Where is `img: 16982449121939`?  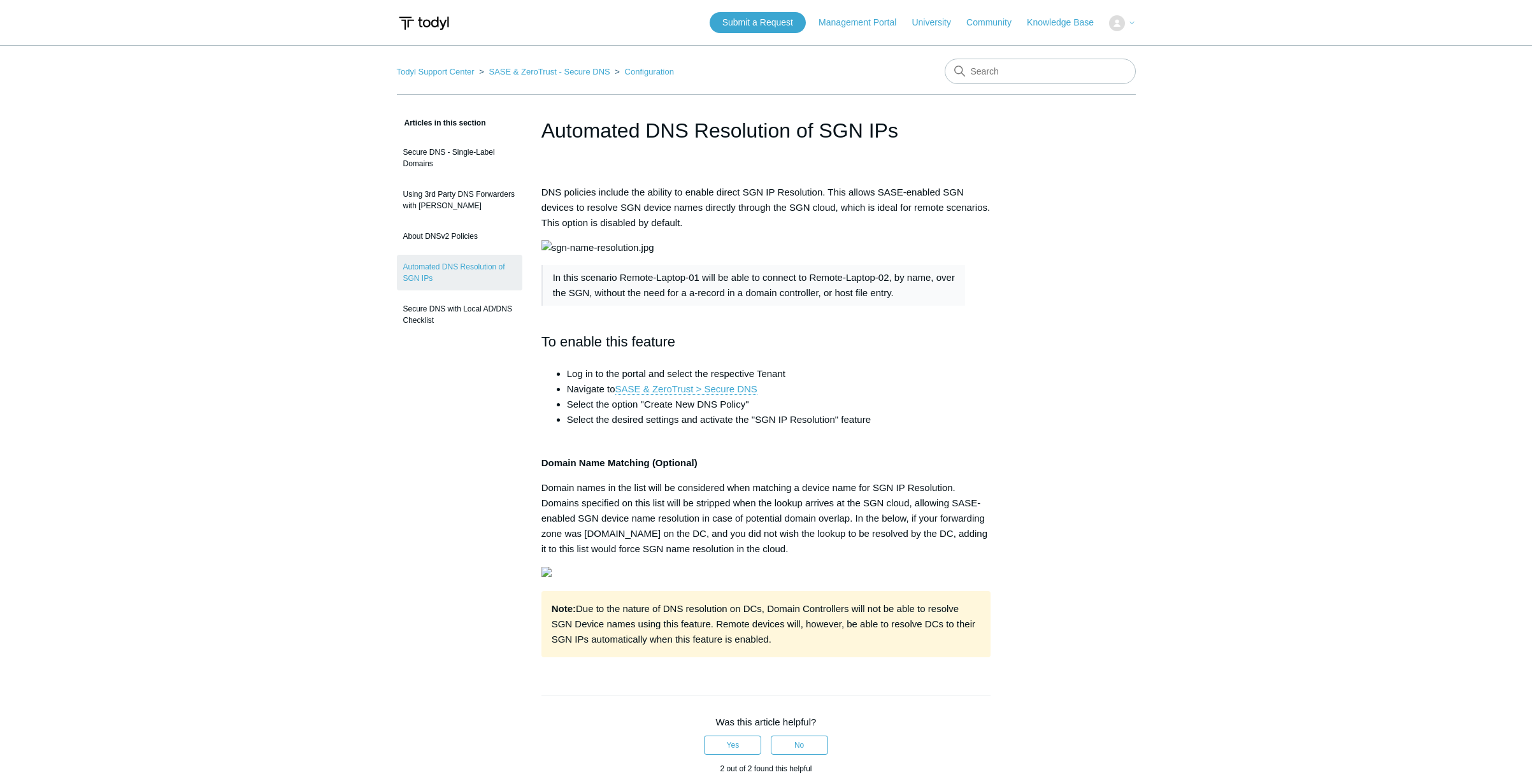 img: 16982449121939 is located at coordinates (547, 572).